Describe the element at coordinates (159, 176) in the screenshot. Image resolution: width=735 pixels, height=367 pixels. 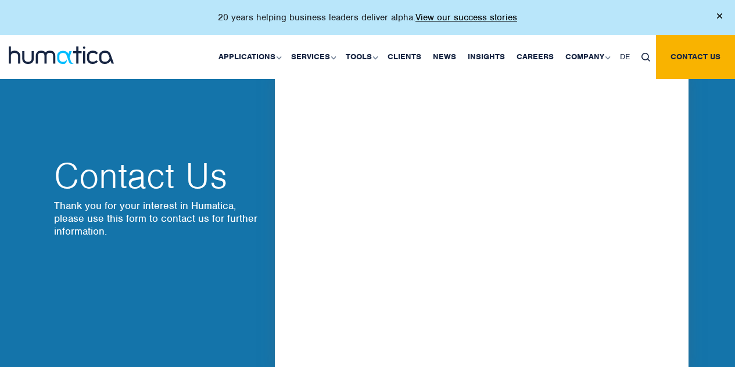
I see `h2: Contact Us` at that location.